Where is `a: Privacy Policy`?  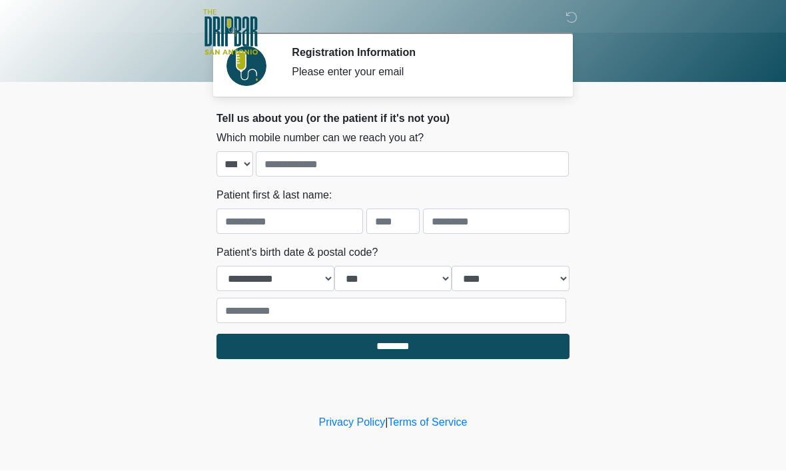
a: Privacy Policy is located at coordinates (353, 422).